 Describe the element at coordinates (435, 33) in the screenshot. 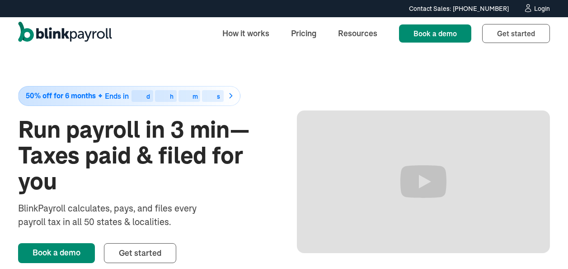

I see `span: Book a demo` at that location.